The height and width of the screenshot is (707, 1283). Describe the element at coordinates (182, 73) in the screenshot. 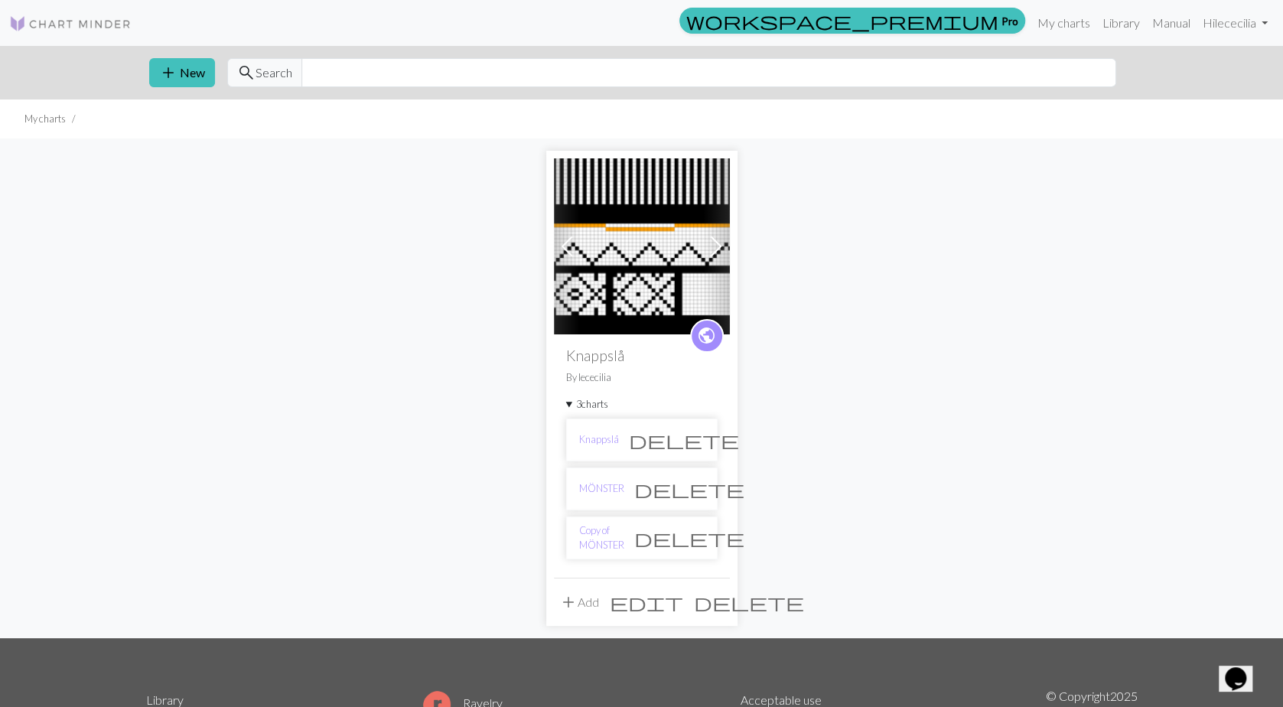

I see `button: New` at that location.